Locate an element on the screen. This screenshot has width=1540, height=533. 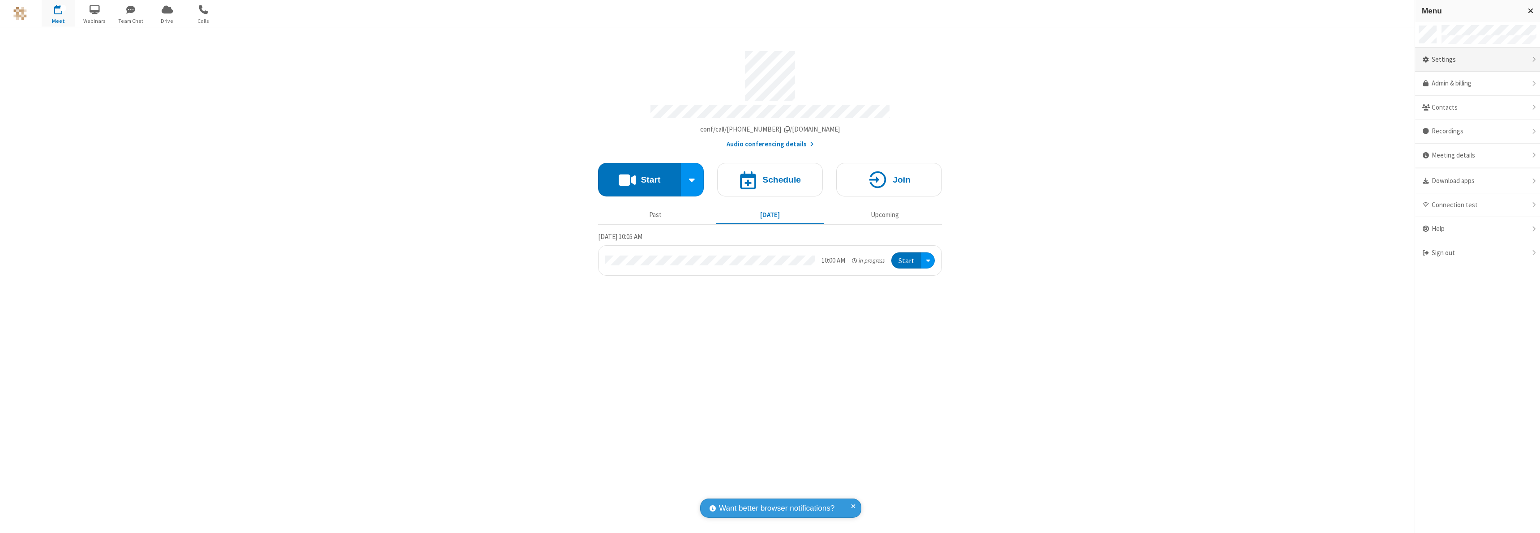
span: Drive is located at coordinates (167, 21).